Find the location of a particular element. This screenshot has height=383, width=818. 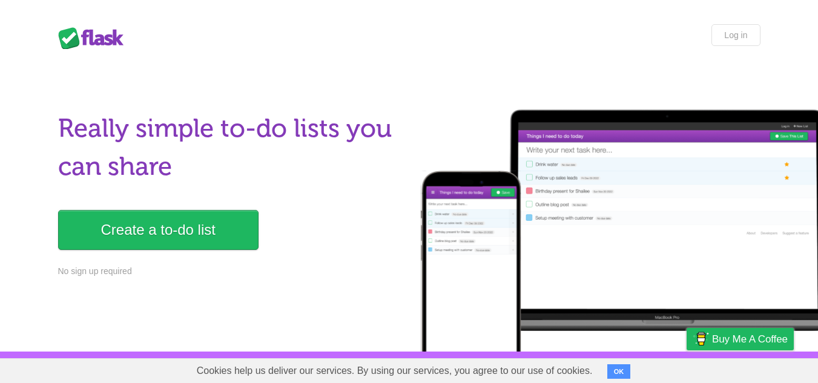

a: Create a to-do list is located at coordinates (158, 230).